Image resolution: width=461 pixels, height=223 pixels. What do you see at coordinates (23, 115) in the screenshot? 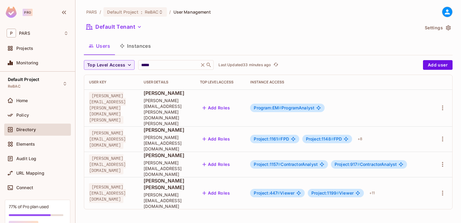
I see `span: Policy` at bounding box center [23, 115].